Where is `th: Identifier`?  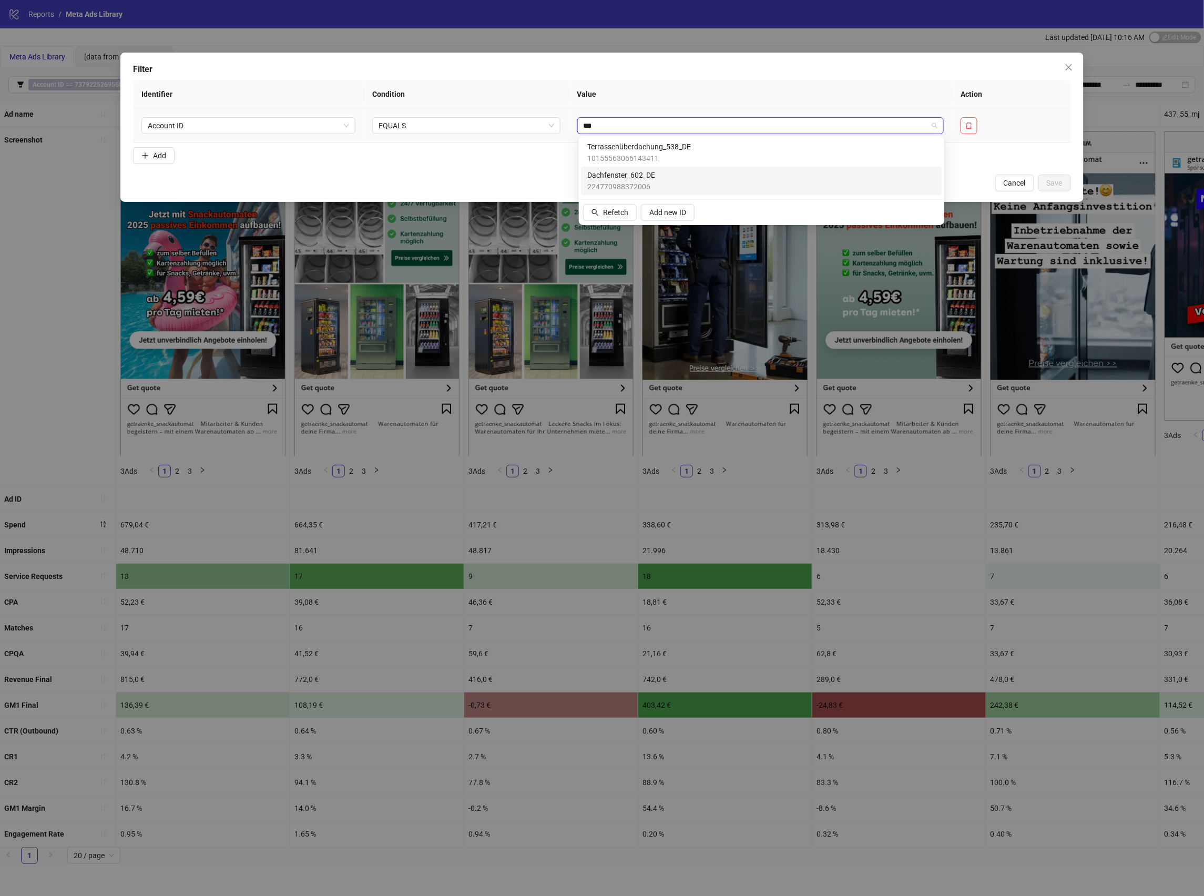 th: Identifier is located at coordinates (248, 94).